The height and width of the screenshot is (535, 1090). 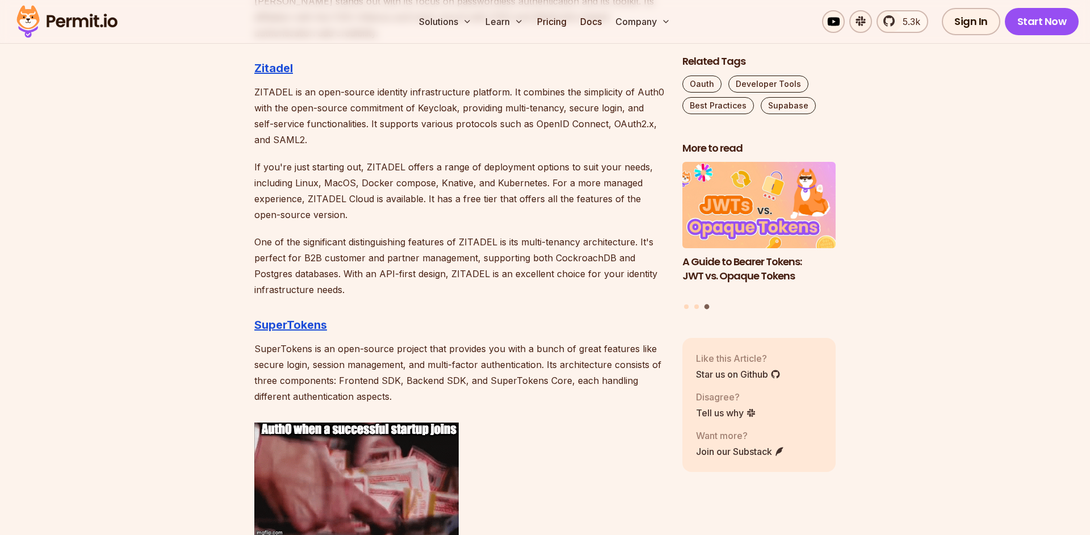 I want to click on a: Star us on Github, so click(x=738, y=374).